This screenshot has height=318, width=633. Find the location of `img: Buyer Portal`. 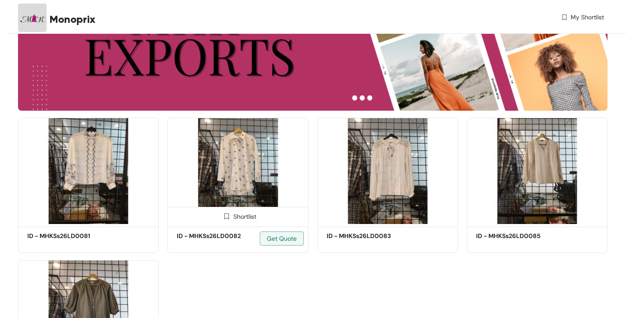

img: Buyer Portal is located at coordinates (32, 18).